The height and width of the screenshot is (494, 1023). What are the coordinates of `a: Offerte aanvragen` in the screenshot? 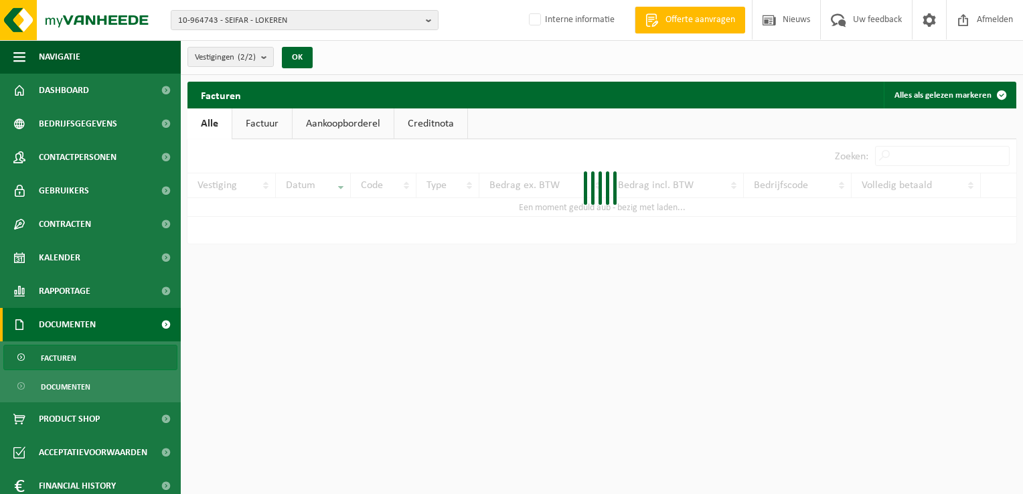 It's located at (690, 20).